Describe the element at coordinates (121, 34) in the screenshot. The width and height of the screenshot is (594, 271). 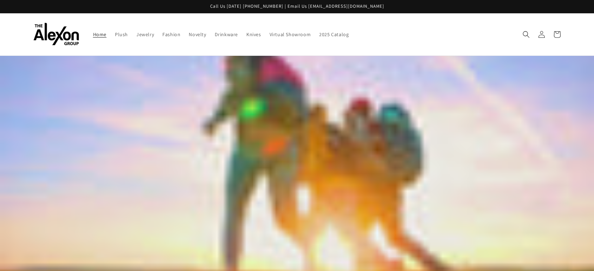
I see `span: Plush` at that location.